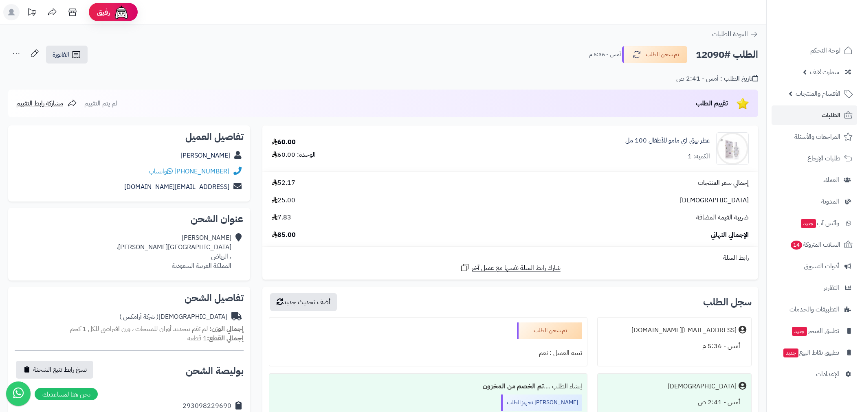 The image size is (862, 412). Describe the element at coordinates (814, 137) in the screenshot. I see `a: المراجعات والأسئلة` at that location.